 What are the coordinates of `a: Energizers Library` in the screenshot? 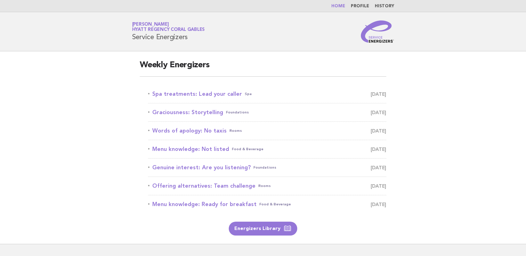 It's located at (263, 229).